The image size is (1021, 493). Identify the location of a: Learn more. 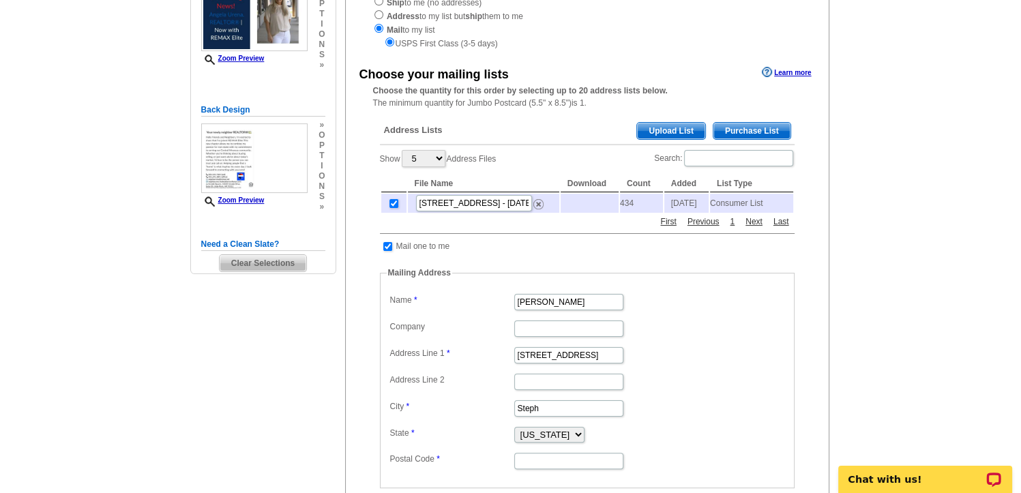
(787, 72).